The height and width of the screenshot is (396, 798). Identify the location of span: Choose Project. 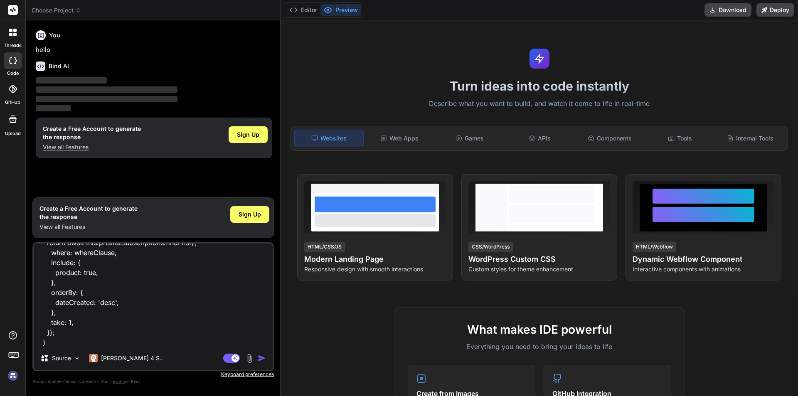
(56, 10).